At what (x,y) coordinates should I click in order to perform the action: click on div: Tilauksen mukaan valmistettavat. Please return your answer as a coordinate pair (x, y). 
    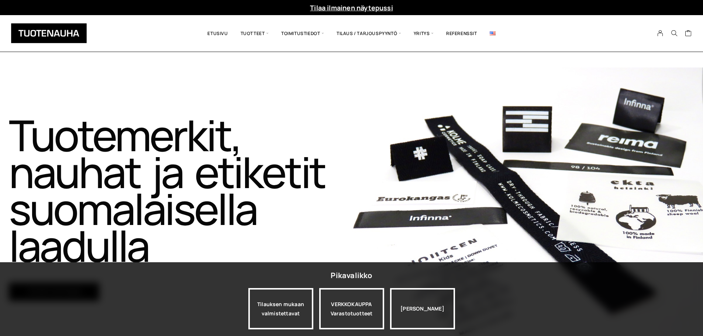
    Looking at the image, I should click on (281, 309).